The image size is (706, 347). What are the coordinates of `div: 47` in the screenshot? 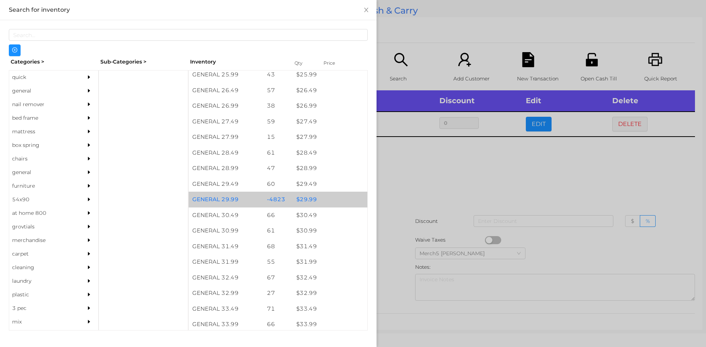 It's located at (278, 168).